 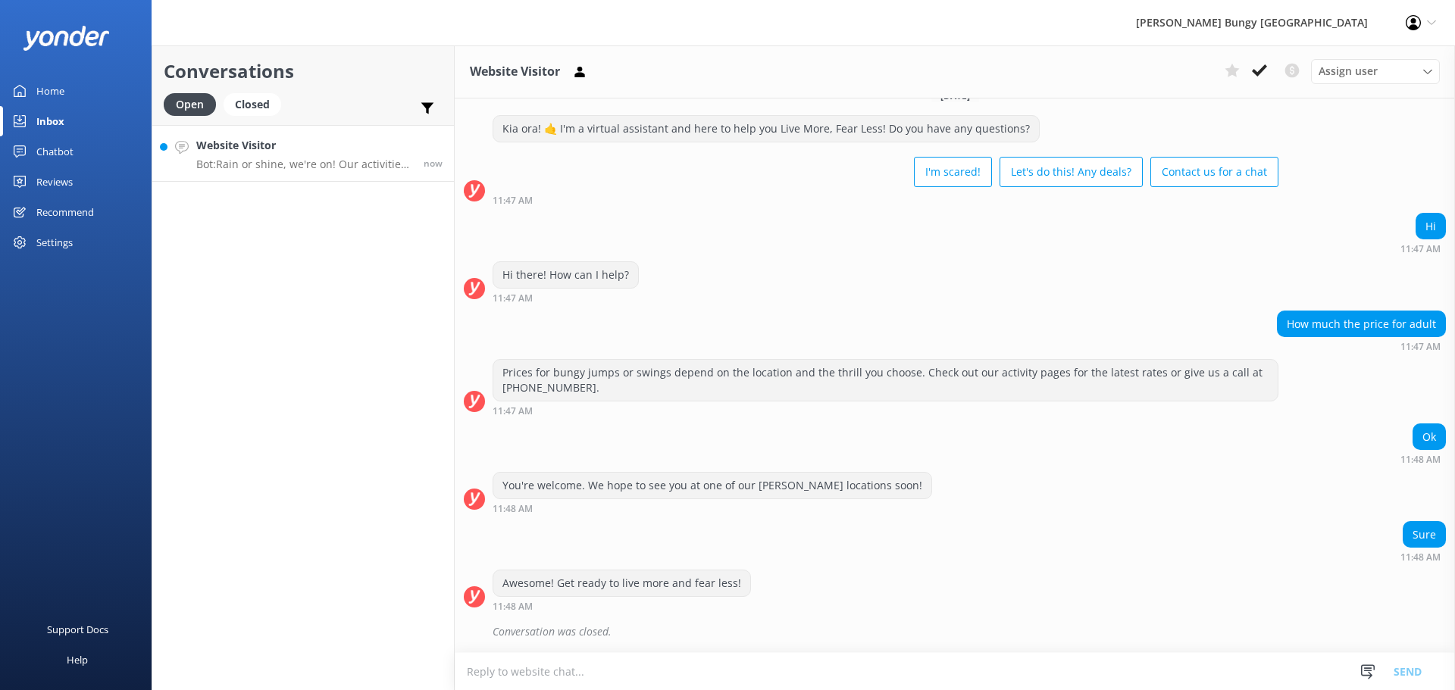 What do you see at coordinates (1348, 71) in the screenshot?
I see `span: Assign user` at bounding box center [1348, 71].